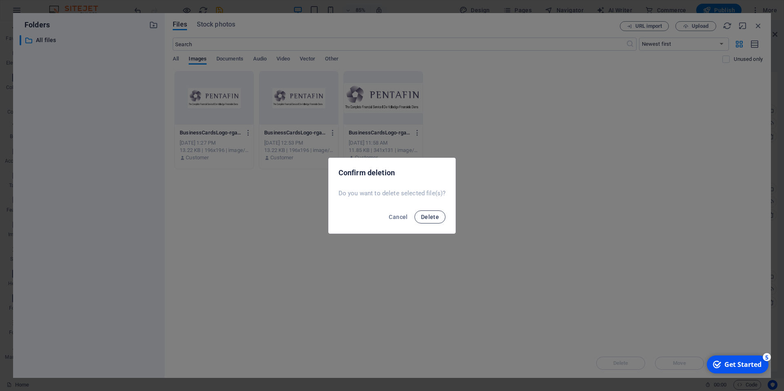 The image size is (784, 391). Describe the element at coordinates (430, 217) in the screenshot. I see `button: Delete` at that location.